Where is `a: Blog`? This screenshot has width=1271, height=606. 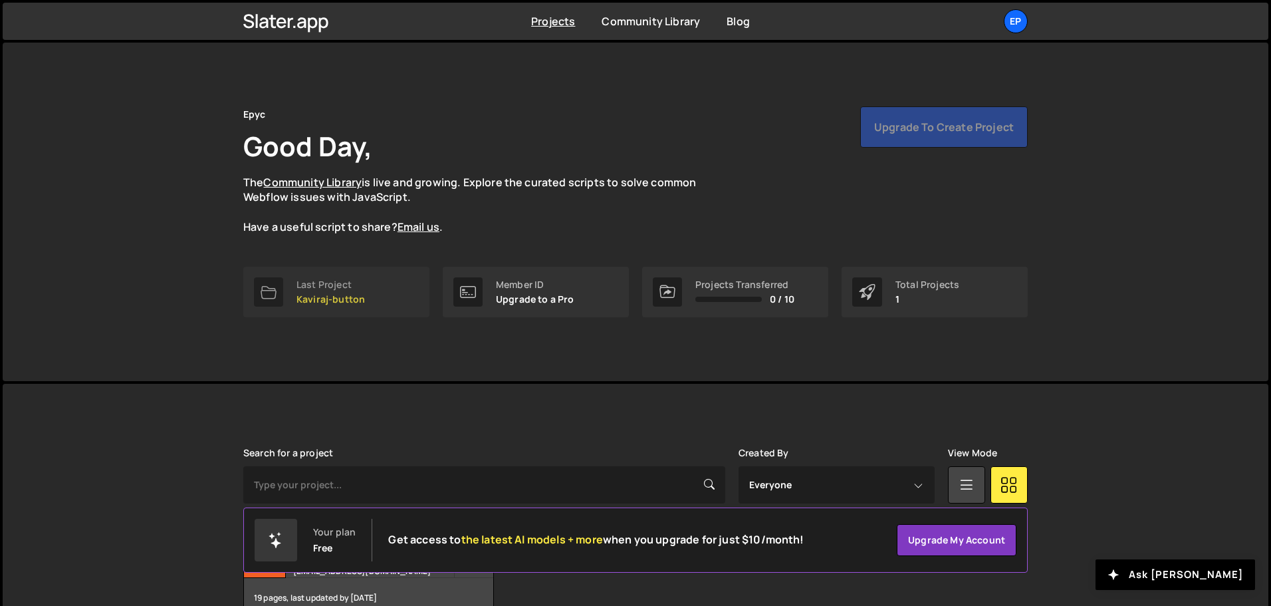
a: Blog is located at coordinates (738, 21).